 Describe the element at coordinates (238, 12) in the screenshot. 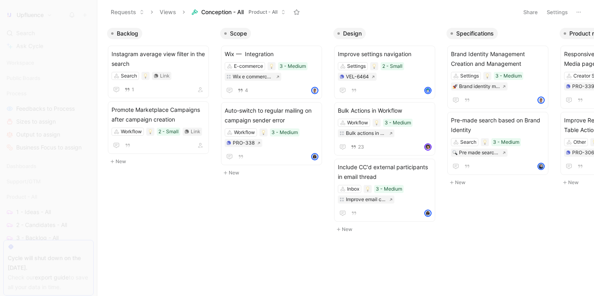

I see `button: Conception - AllProduct - All` at that location.